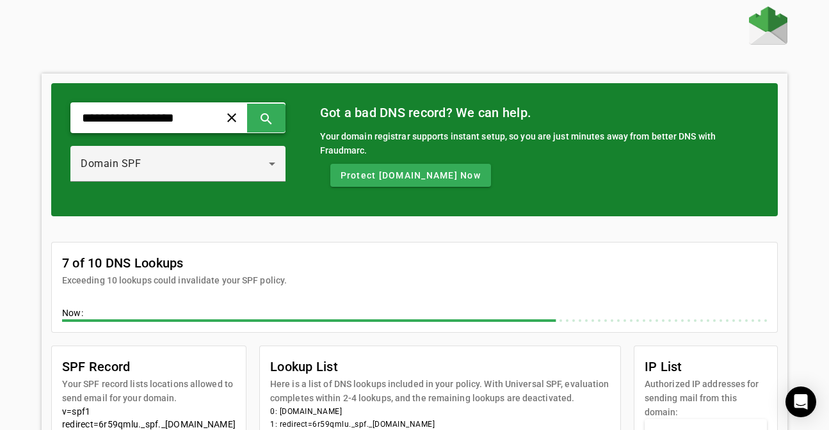  What do you see at coordinates (539, 113) in the screenshot?
I see `mat-card-title: Got a bad DNS record? We can help.` at bounding box center [539, 113].